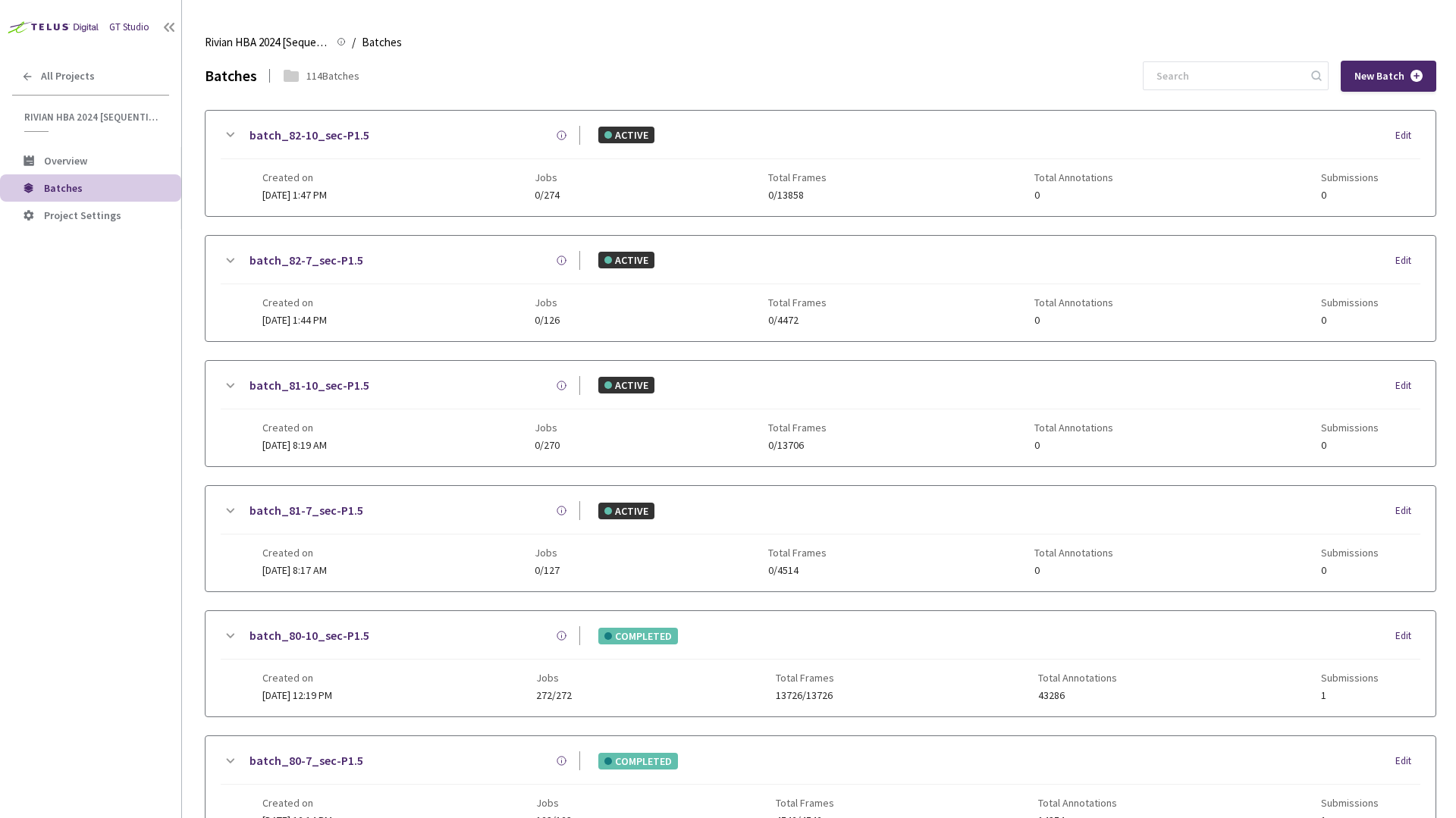 The width and height of the screenshot is (1456, 818). Describe the element at coordinates (306, 260) in the screenshot. I see `a: batch_82-7_sec-P1.5` at that location.